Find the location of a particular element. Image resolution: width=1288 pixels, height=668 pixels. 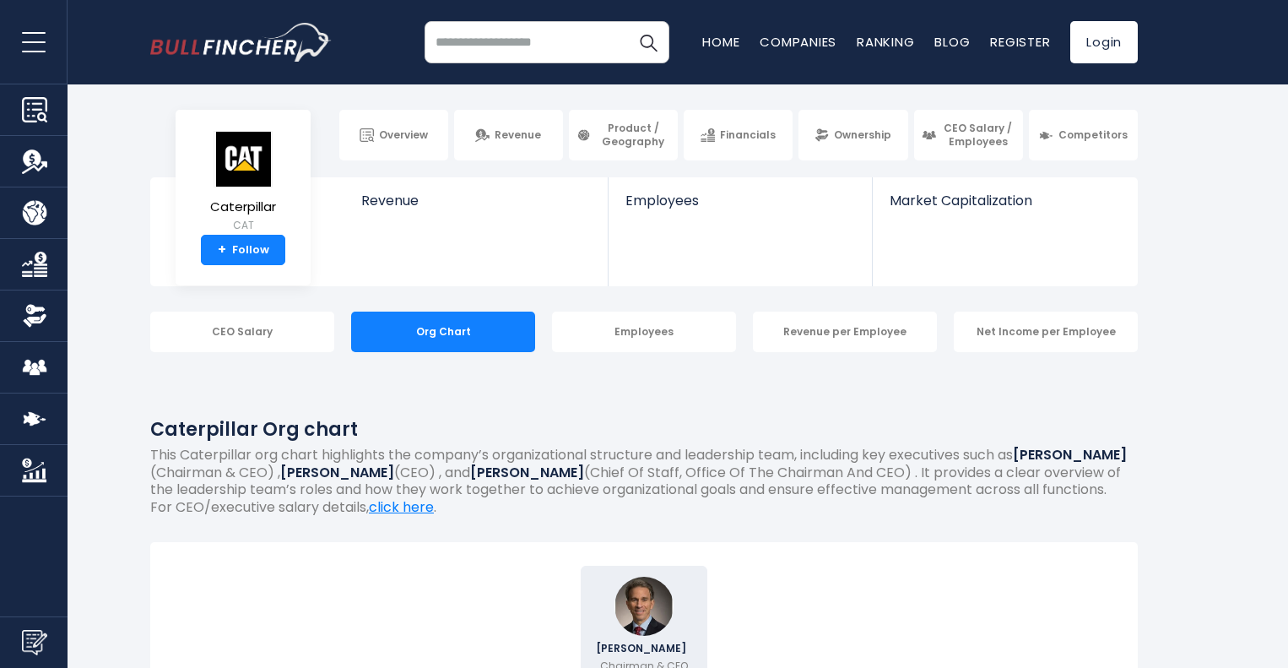

a: Companies is located at coordinates (797, 41).